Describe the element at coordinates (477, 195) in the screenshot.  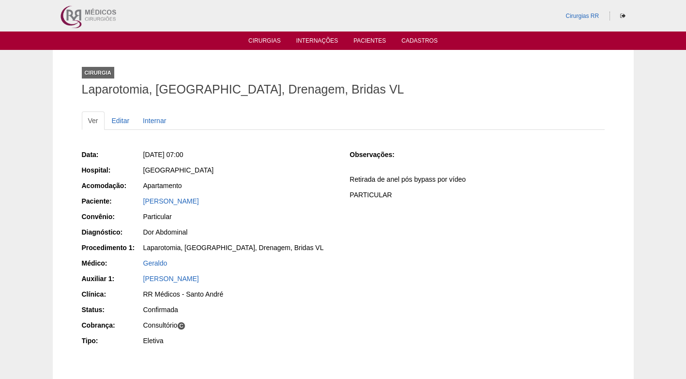
I see `p: PARTICULAR` at that location.